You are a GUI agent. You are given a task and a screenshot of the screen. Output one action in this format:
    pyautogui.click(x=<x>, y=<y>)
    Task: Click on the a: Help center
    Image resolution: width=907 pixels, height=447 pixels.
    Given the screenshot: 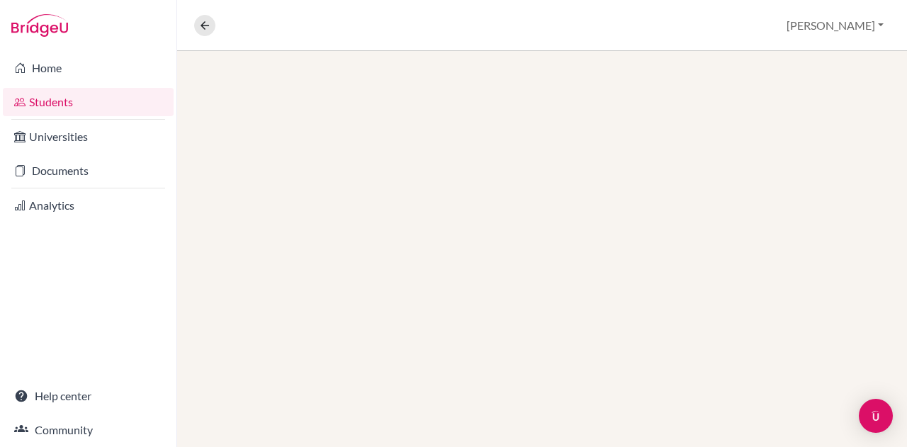 What is the action you would take?
    pyautogui.click(x=88, y=396)
    